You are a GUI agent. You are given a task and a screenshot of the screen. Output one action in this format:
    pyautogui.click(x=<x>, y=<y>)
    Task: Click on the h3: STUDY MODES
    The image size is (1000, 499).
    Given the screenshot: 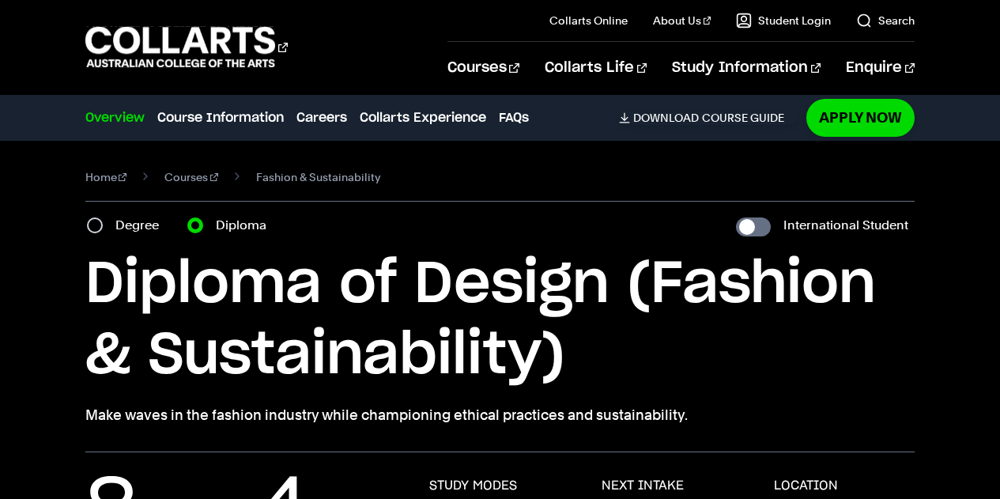 What is the action you would take?
    pyautogui.click(x=473, y=485)
    